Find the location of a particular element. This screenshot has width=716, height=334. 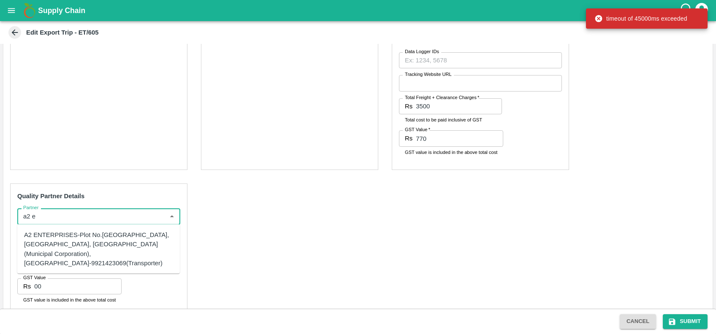

label: Tracking Website URL is located at coordinates (428, 75).